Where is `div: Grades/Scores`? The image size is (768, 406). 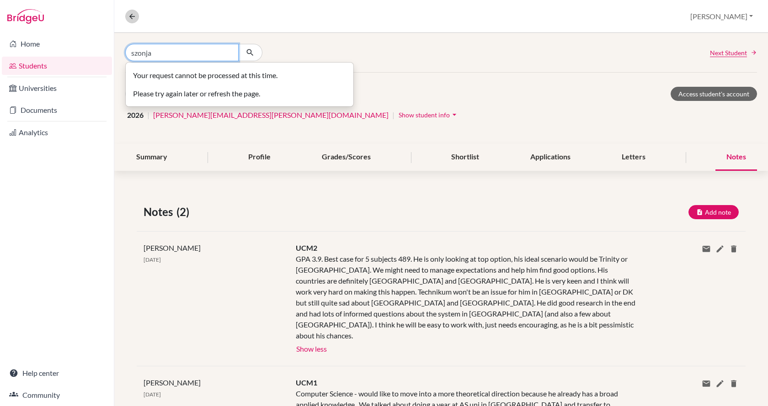 div: Grades/Scores is located at coordinates (346, 157).